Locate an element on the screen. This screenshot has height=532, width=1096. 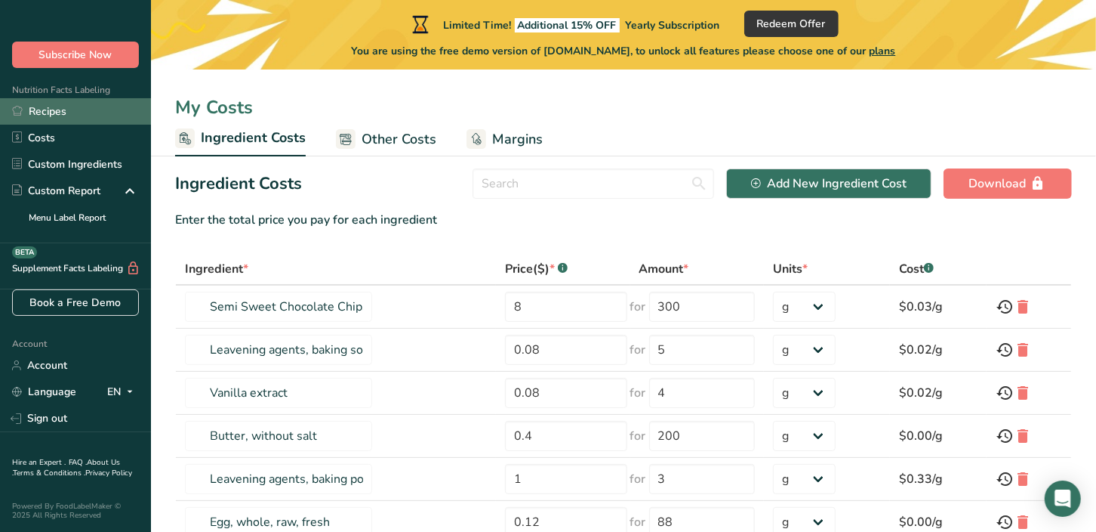
div: Ingredient is located at coordinates (217, 269).